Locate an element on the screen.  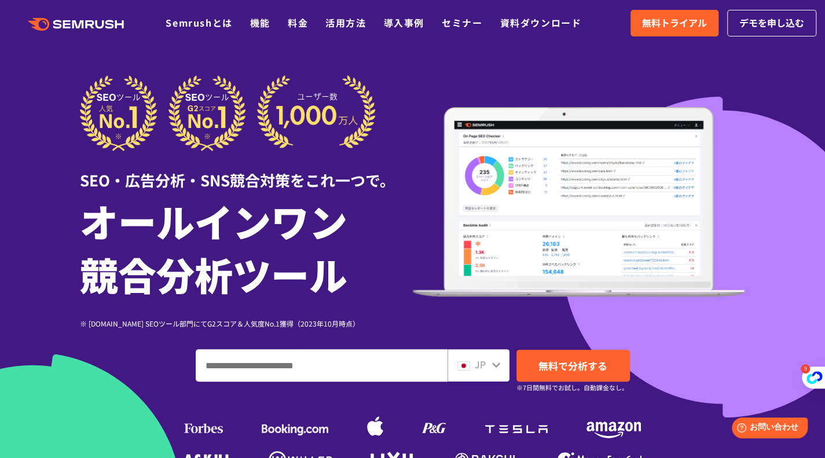
a: Semrushとは is located at coordinates (199, 23).